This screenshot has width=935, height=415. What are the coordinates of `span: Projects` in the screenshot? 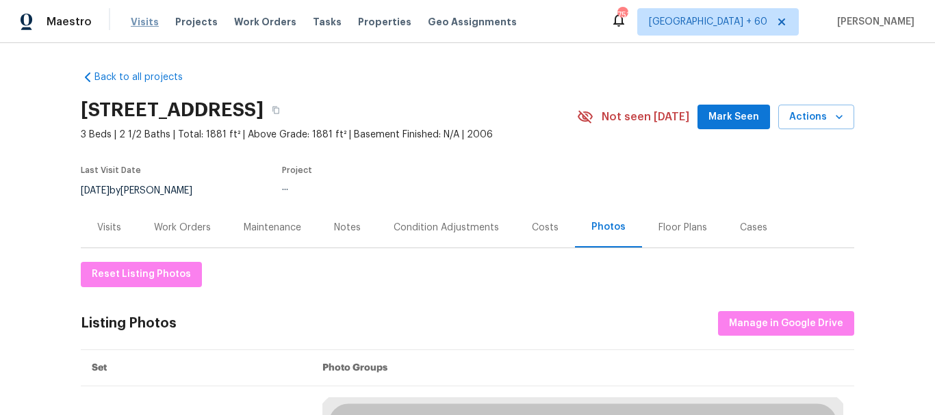 It's located at (196, 22).